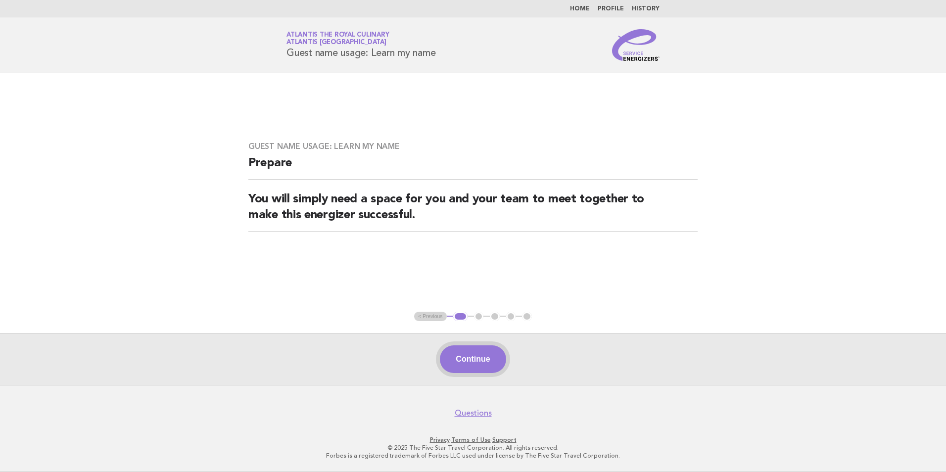  I want to click on button: 1, so click(460, 317).